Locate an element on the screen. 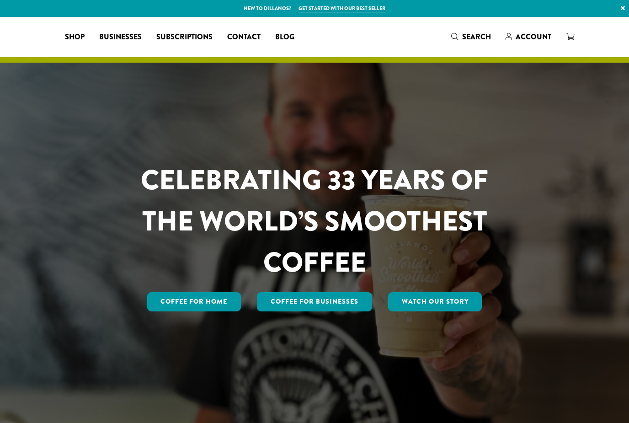 This screenshot has height=423, width=629. a: Search is located at coordinates (471, 37).